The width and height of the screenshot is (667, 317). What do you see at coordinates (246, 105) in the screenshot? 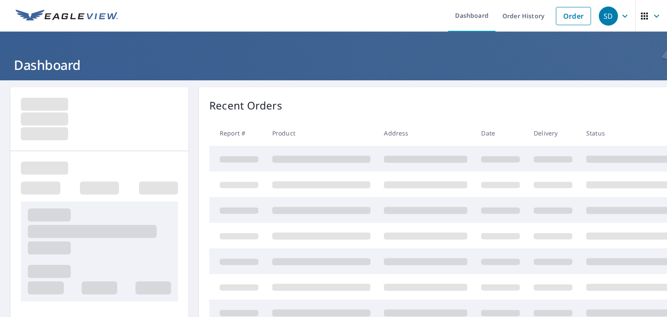
I see `p: Recent Orders` at bounding box center [246, 105].